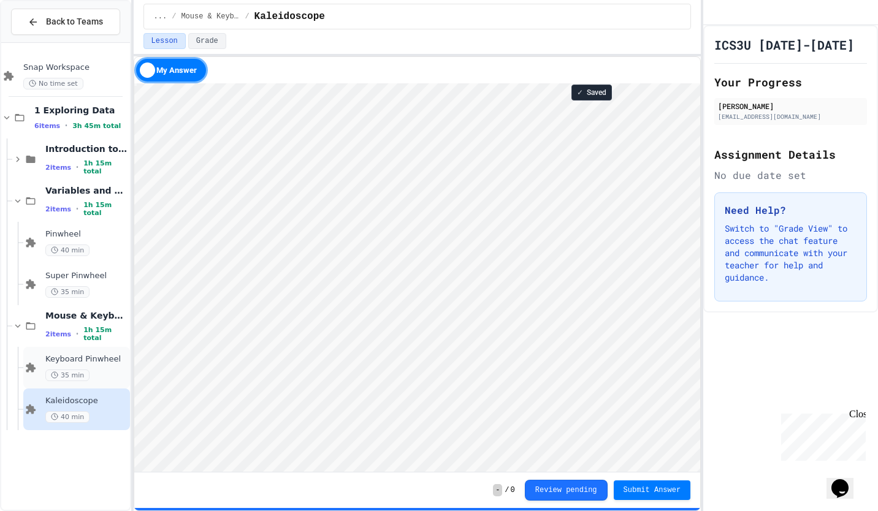 This screenshot has width=878, height=511. I want to click on span: Saved, so click(596, 93).